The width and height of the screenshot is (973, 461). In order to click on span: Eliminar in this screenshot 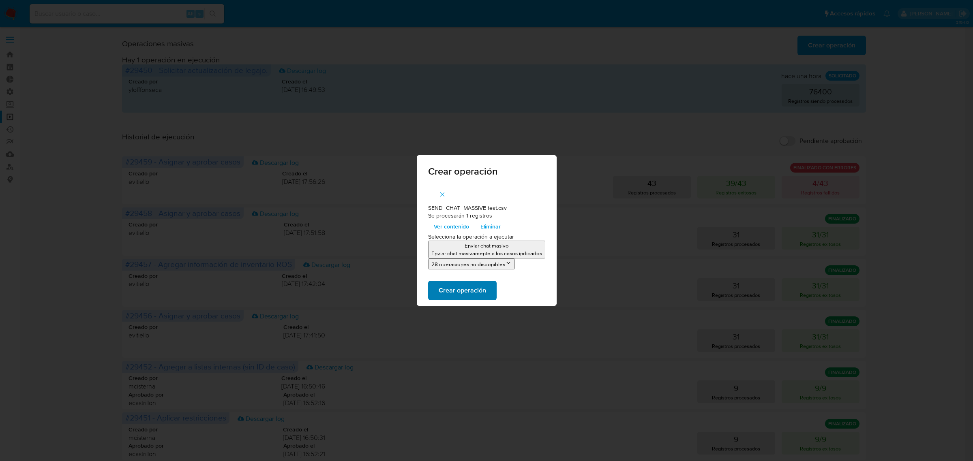, I will do `click(491, 227)`.